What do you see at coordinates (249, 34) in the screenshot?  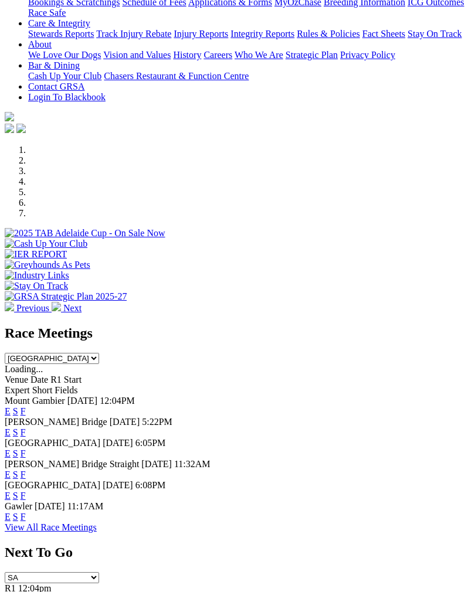 I see `div: Care & Integrity` at bounding box center [249, 34].